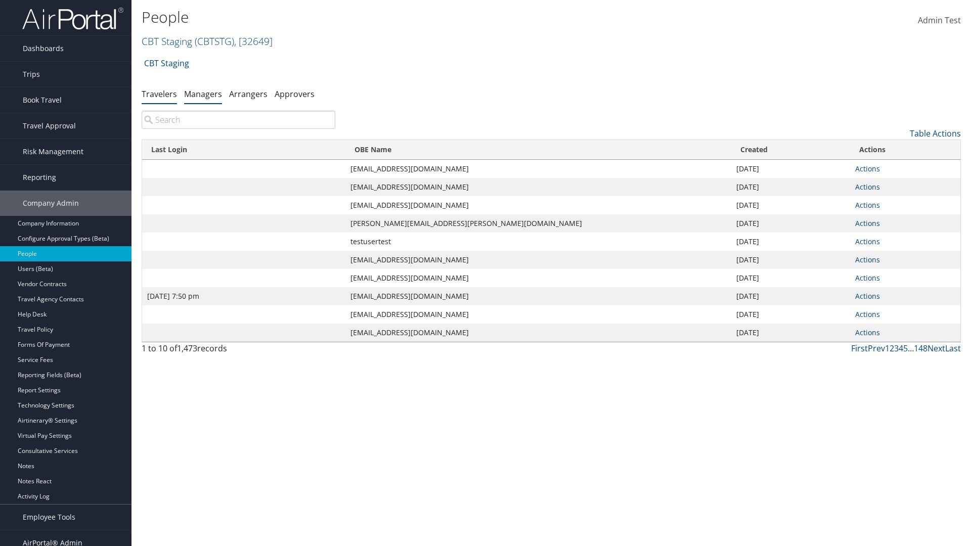 The height and width of the screenshot is (546, 971). Describe the element at coordinates (238, 120) in the screenshot. I see `input: Search` at that location.